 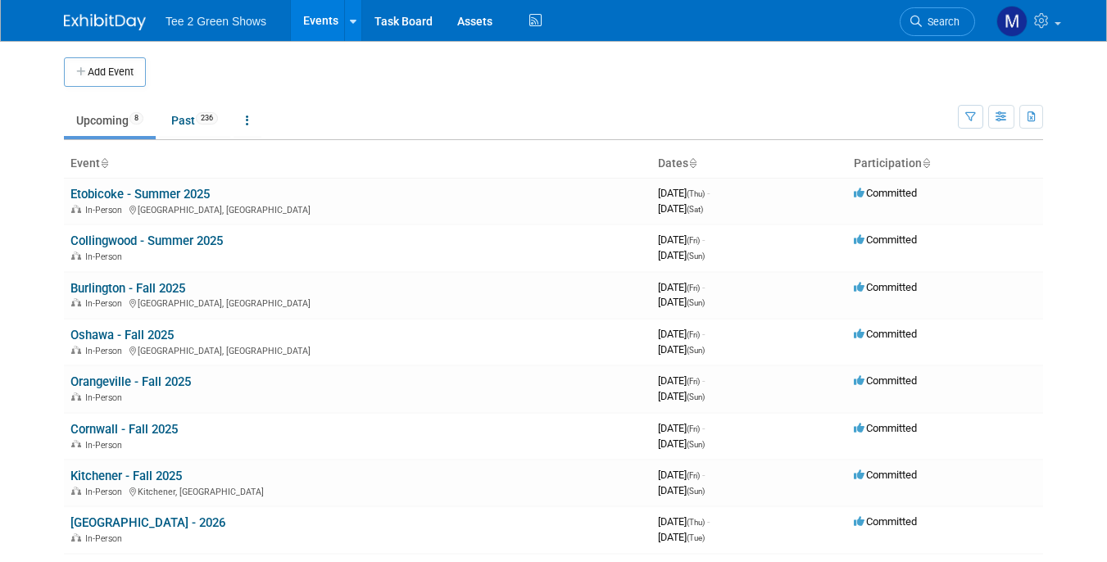 I want to click on th: Event, so click(x=357, y=164).